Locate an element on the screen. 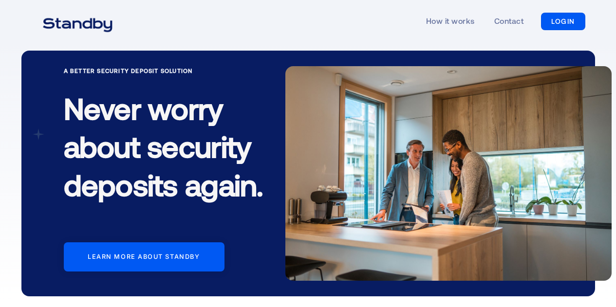  a: LOGIN is located at coordinates (563, 21).